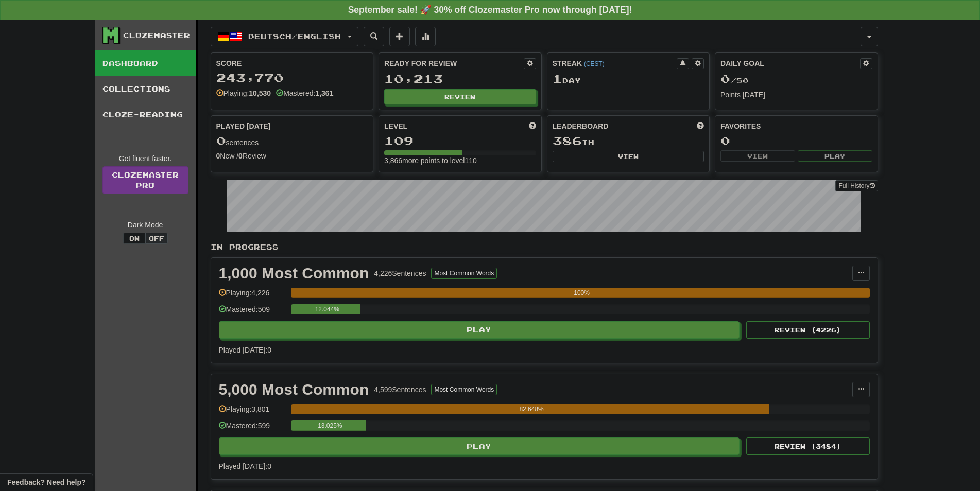 The image size is (980, 491). What do you see at coordinates (532, 409) in the screenshot?
I see `div: 82.648%` at bounding box center [532, 409].